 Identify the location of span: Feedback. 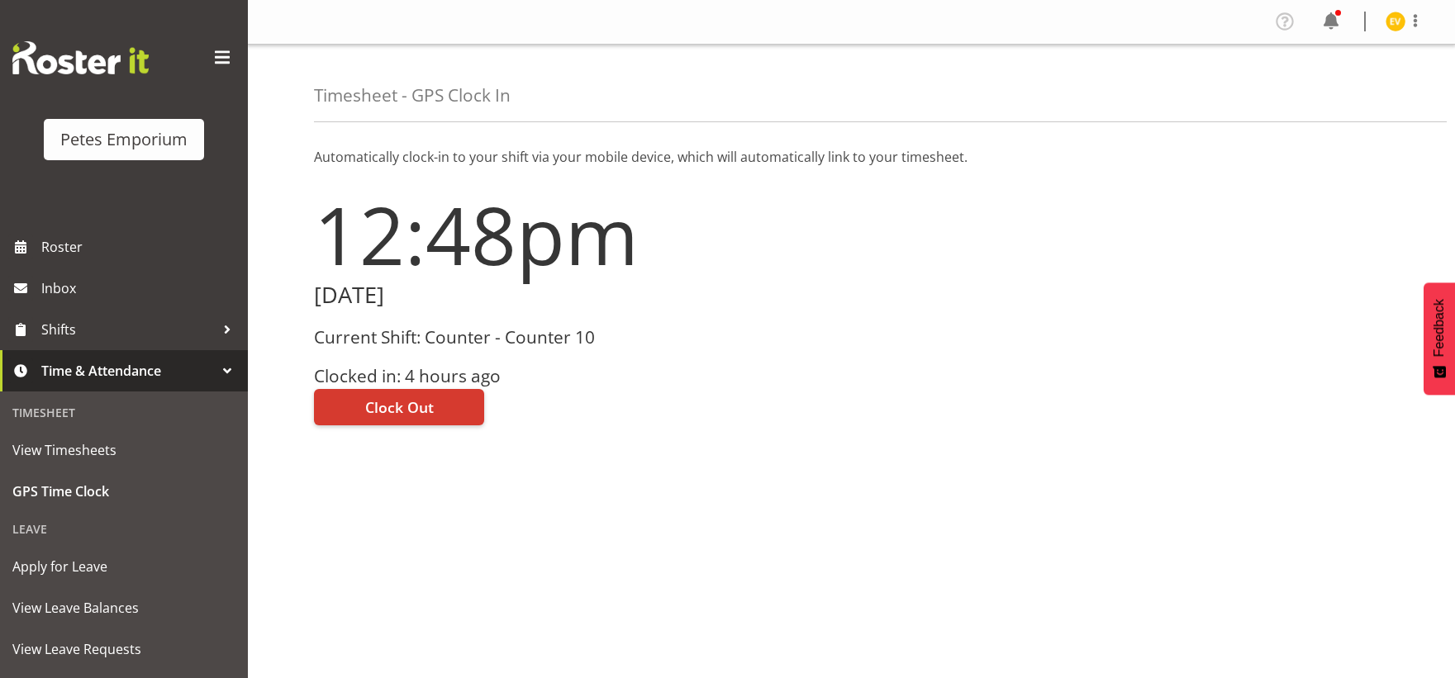
(1439, 328).